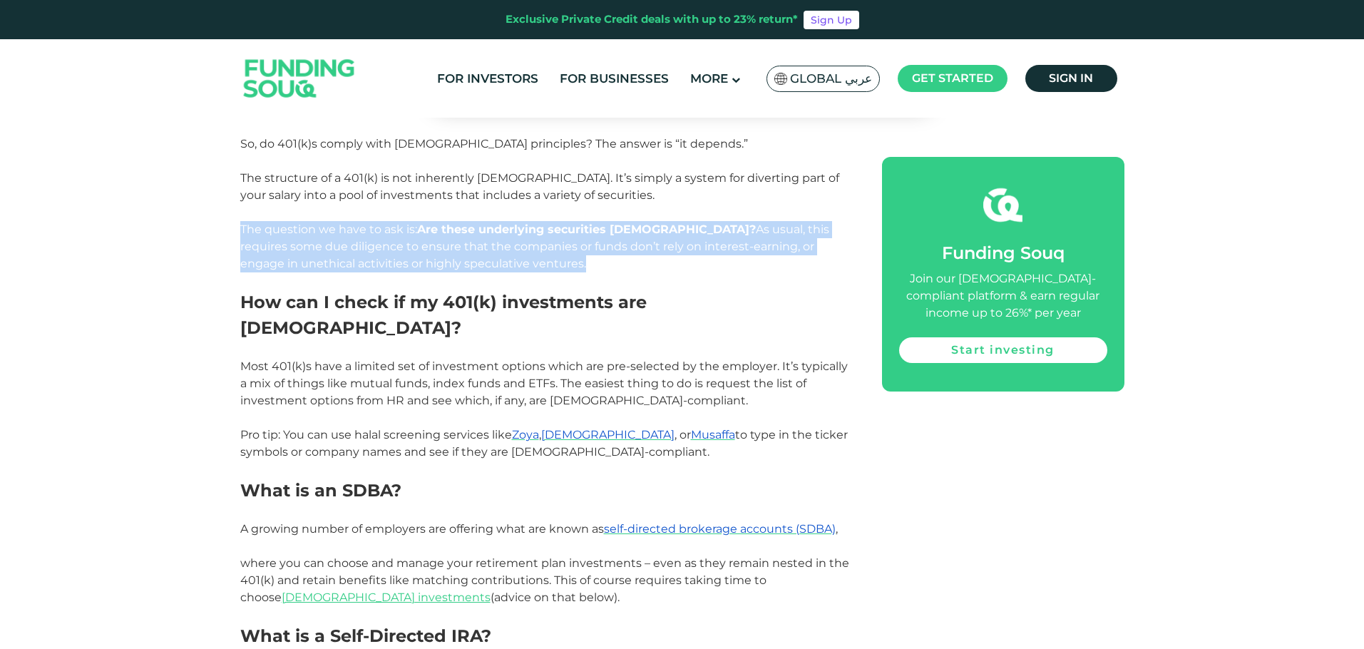 This screenshot has height=649, width=1364. Describe the element at coordinates (1071, 78) in the screenshot. I see `span: Sign in` at that location.